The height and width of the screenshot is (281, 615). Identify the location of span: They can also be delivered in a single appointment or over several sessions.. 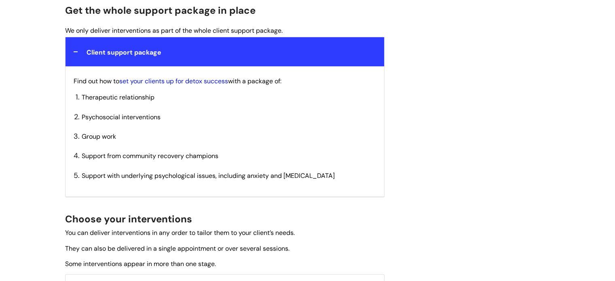
(177, 248).